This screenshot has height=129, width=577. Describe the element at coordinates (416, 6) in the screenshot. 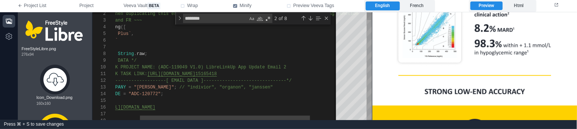

I see `label: French` at that location.